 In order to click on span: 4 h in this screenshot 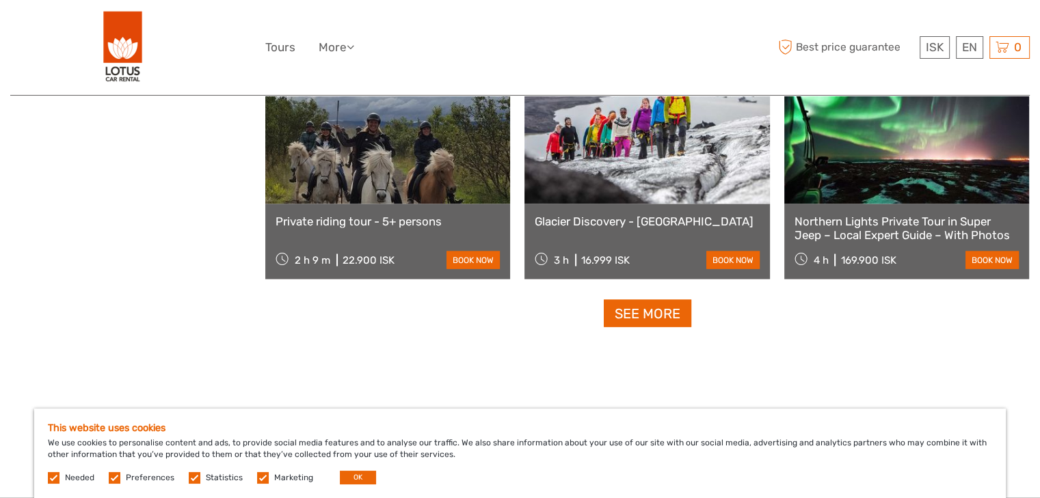, I will do `click(820, 260)`.